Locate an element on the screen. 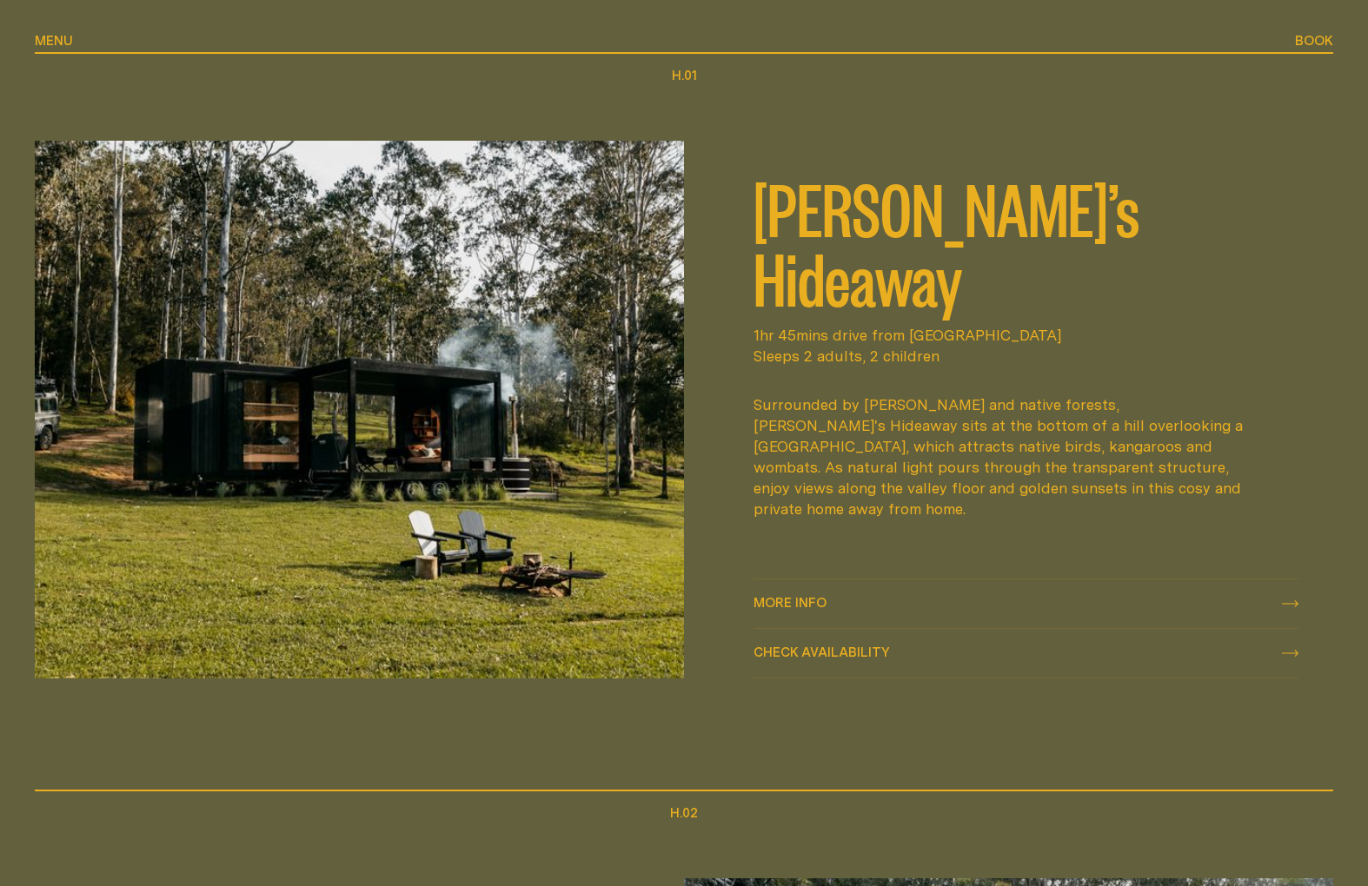 The height and width of the screenshot is (886, 1368). span: Sleeps 2 adults, 2 children is located at coordinates (1025, 356).